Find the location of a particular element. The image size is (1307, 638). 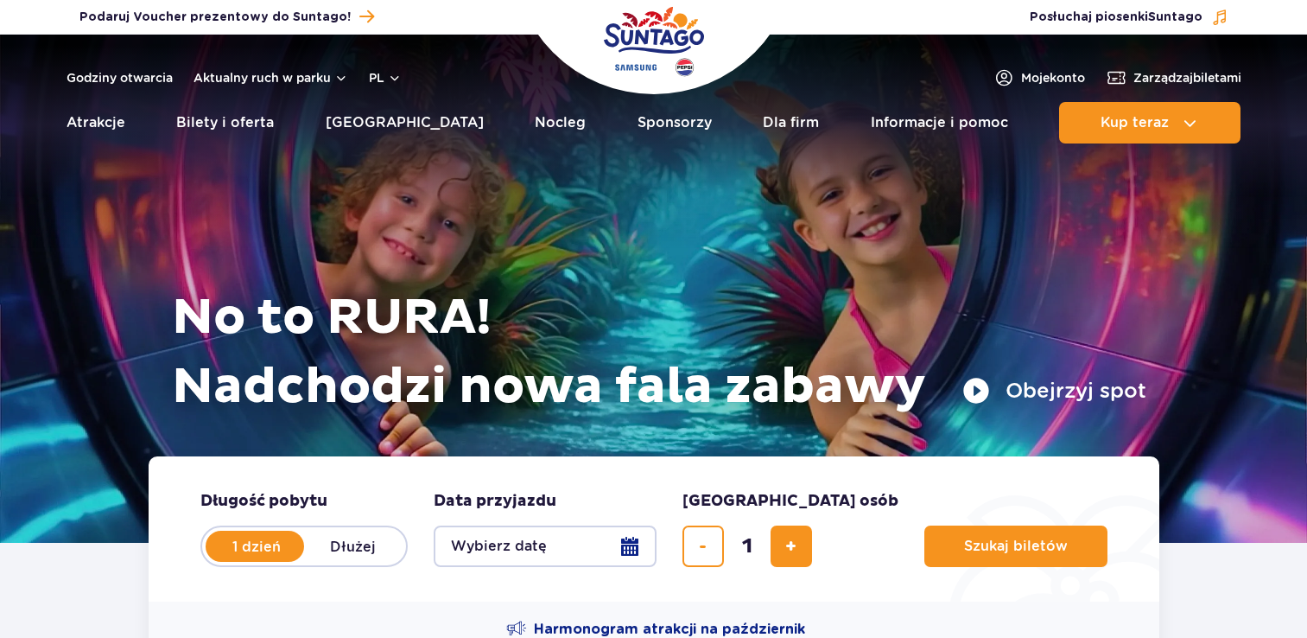

a: Sponsorzy is located at coordinates (675, 123).